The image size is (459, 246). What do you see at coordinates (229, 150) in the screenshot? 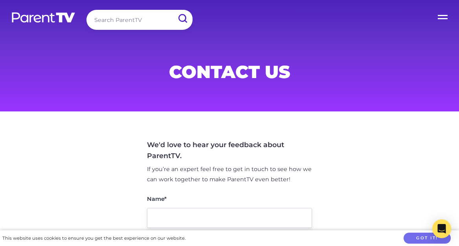
I see `h4: We'd love to hear your feedback about ParentTV.` at bounding box center [229, 150].